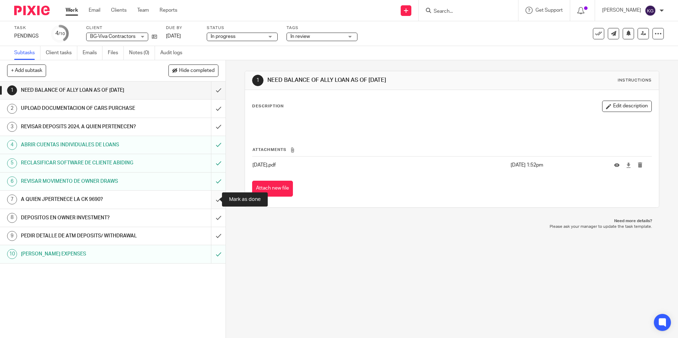 This screenshot has width=678, height=338. I want to click on div: PENDINGS, so click(28, 36).